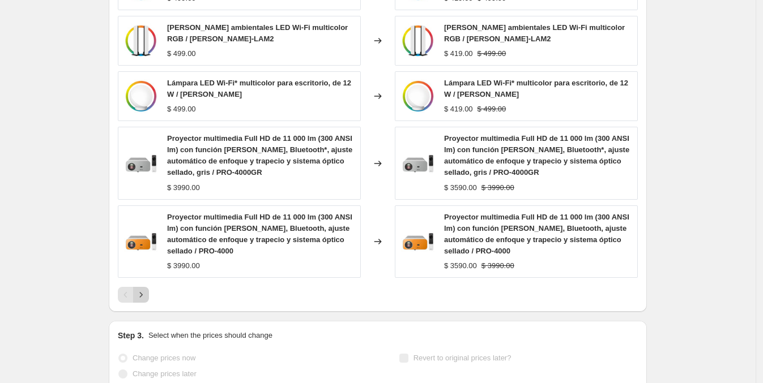 This screenshot has width=763, height=383. What do you see at coordinates (164, 358) in the screenshot?
I see `span: Change prices now` at bounding box center [164, 358].